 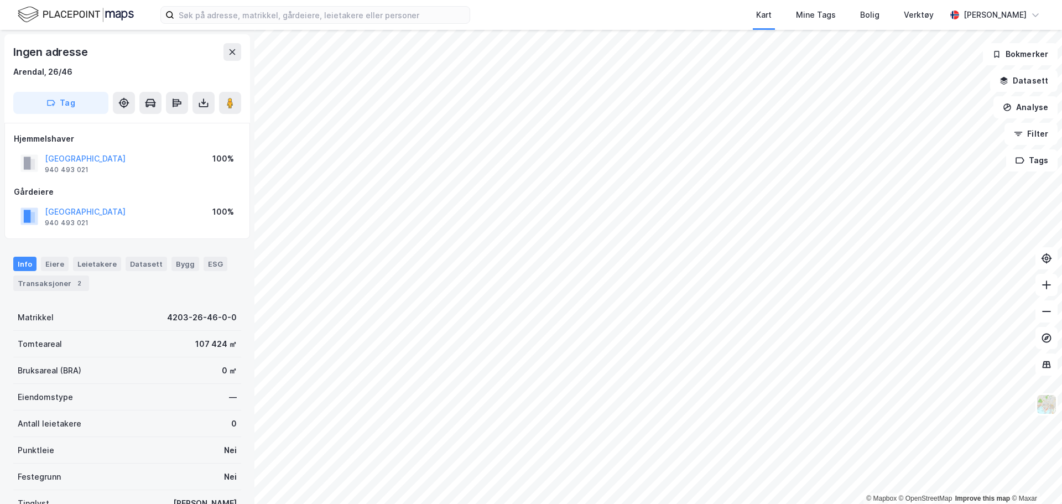 I want to click on div: Matrikkel, so click(x=35, y=318).